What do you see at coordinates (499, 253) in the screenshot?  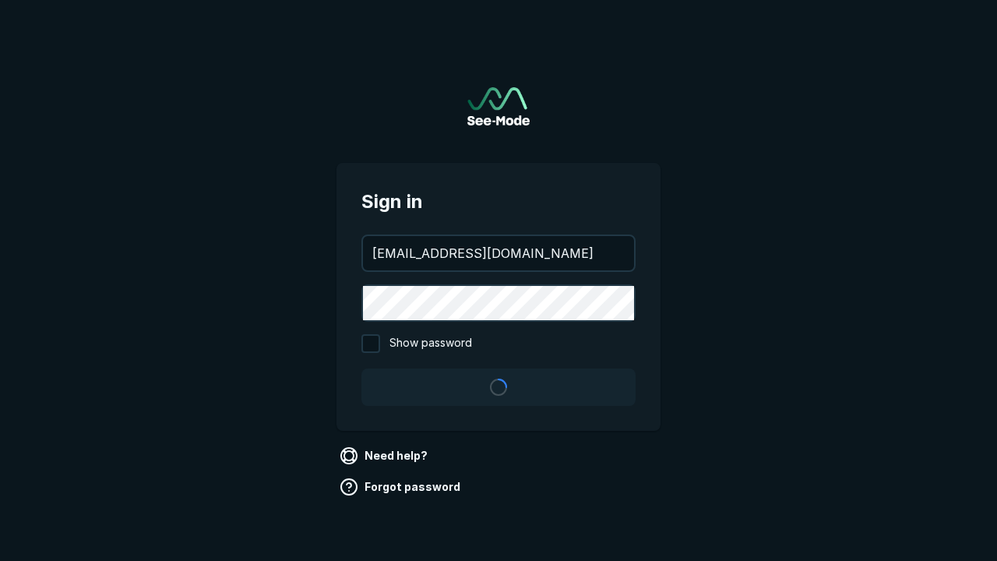 I see `input: your@email.com` at bounding box center [499, 253].